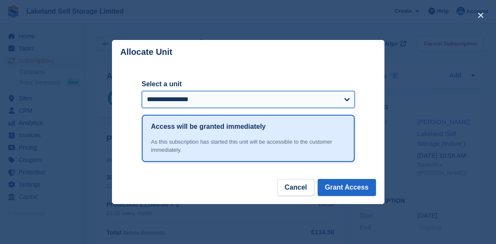  What do you see at coordinates (248, 146) in the screenshot?
I see `div: As this subscription has started this unit will be accessible to the customer immediately.` at bounding box center [248, 146].